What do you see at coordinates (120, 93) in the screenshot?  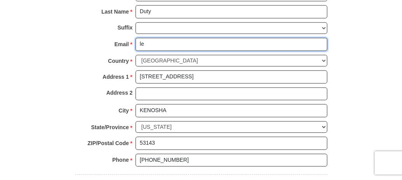 I see `strong: Address 2` at bounding box center [120, 93].